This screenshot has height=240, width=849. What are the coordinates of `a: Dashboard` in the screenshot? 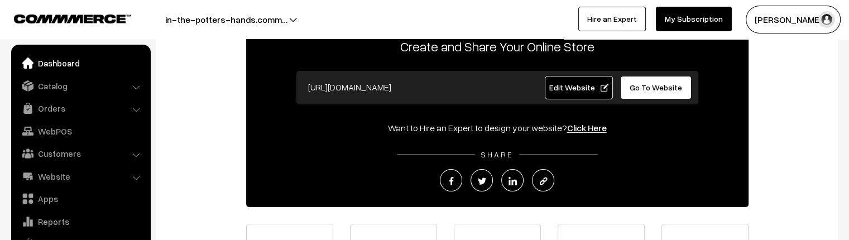 It's located at (80, 63).